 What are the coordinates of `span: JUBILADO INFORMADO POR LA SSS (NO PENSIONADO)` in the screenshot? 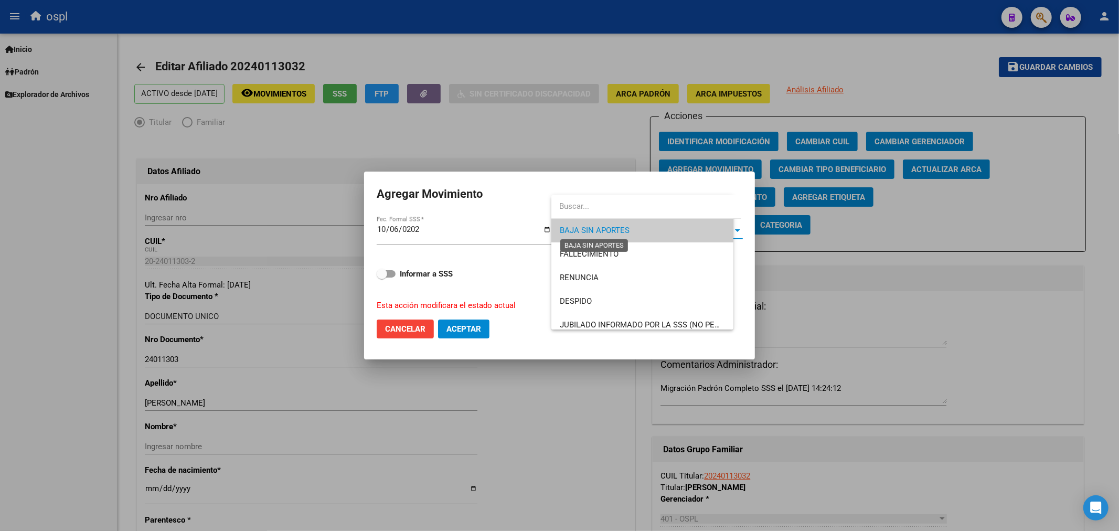 It's located at (658, 325).